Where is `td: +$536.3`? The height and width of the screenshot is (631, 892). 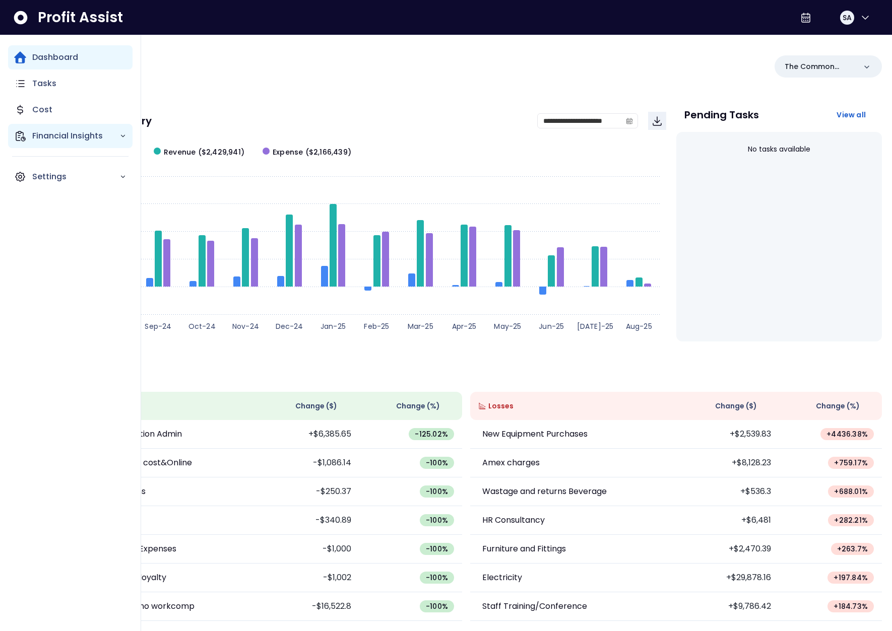
td: +$536.3 is located at coordinates (727, 492).